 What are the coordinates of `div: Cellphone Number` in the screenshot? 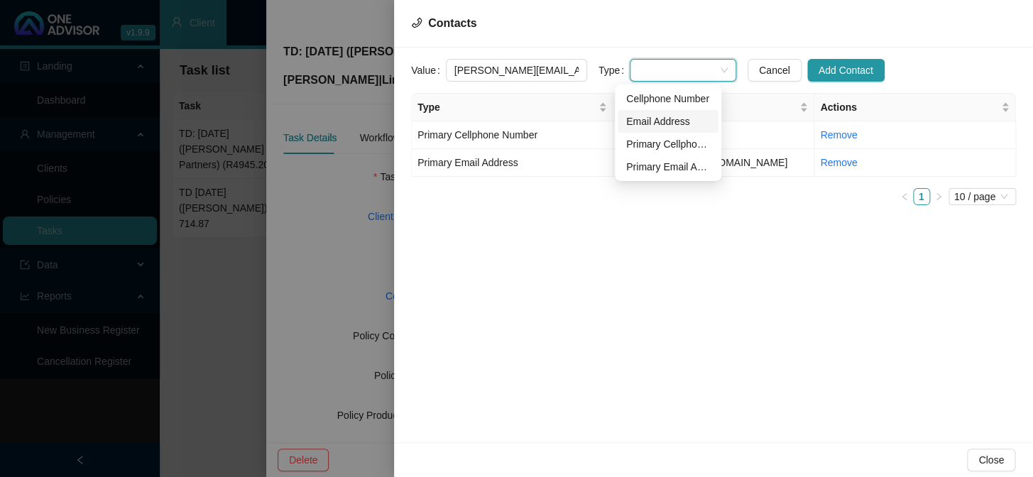 It's located at (668, 99).